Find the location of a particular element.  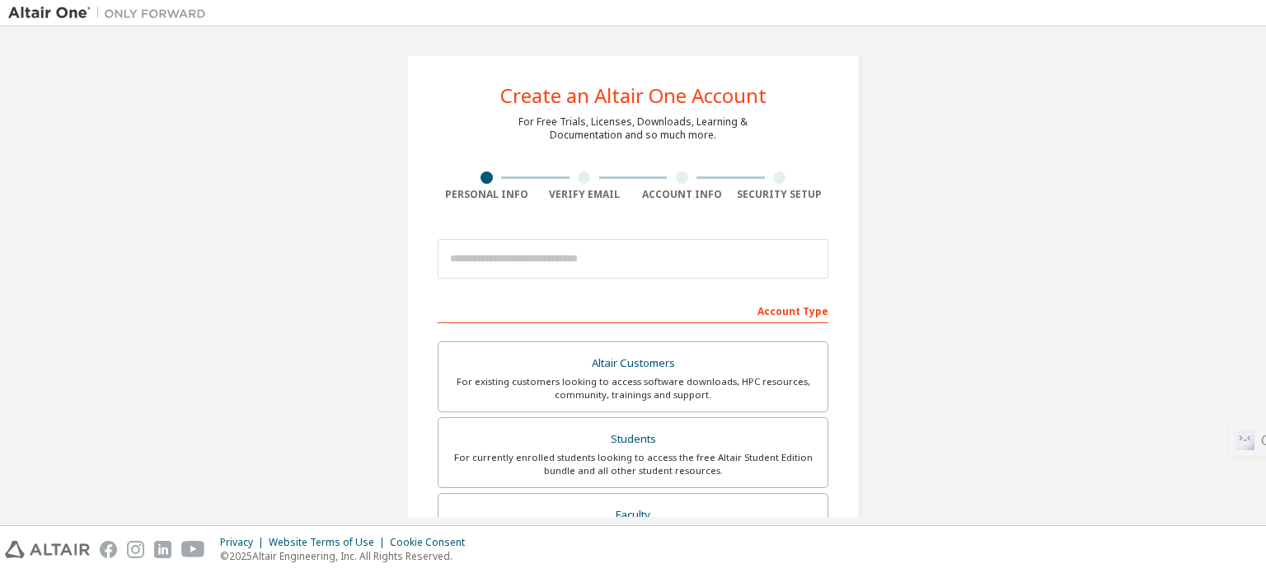

div: Cookie Consent is located at coordinates (432, 542).